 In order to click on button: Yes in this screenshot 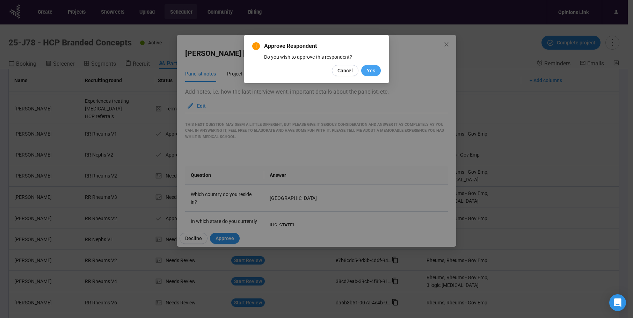, I will do `click(371, 71)`.